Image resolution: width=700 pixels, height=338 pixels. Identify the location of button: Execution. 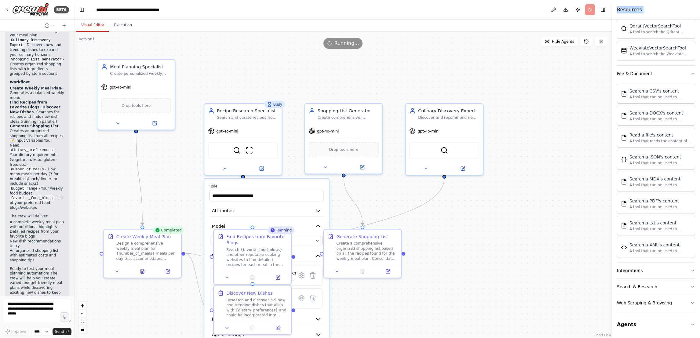
(123, 25).